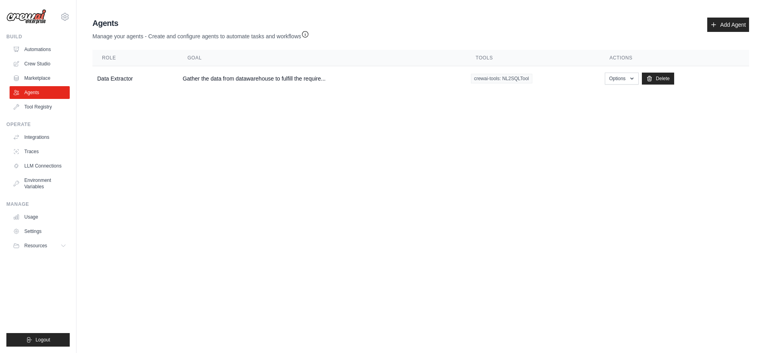  What do you see at coordinates (39, 166) in the screenshot?
I see `a: LLM Connections` at bounding box center [39, 166].